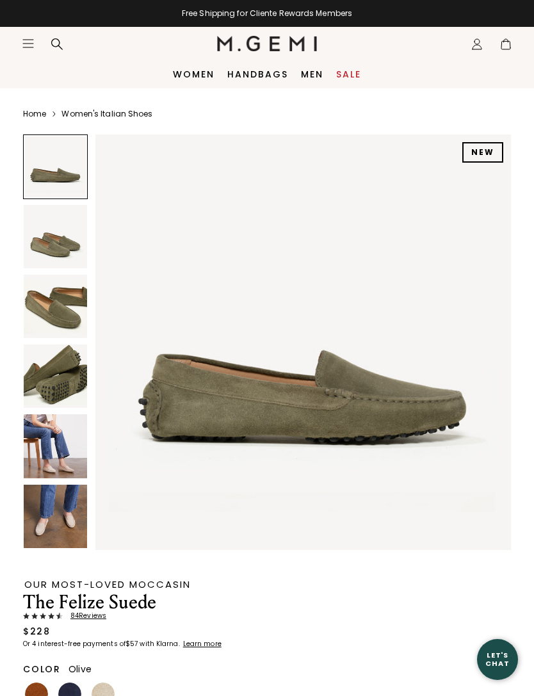 This screenshot has height=696, width=534. Describe the element at coordinates (312, 74) in the screenshot. I see `a: Men` at that location.